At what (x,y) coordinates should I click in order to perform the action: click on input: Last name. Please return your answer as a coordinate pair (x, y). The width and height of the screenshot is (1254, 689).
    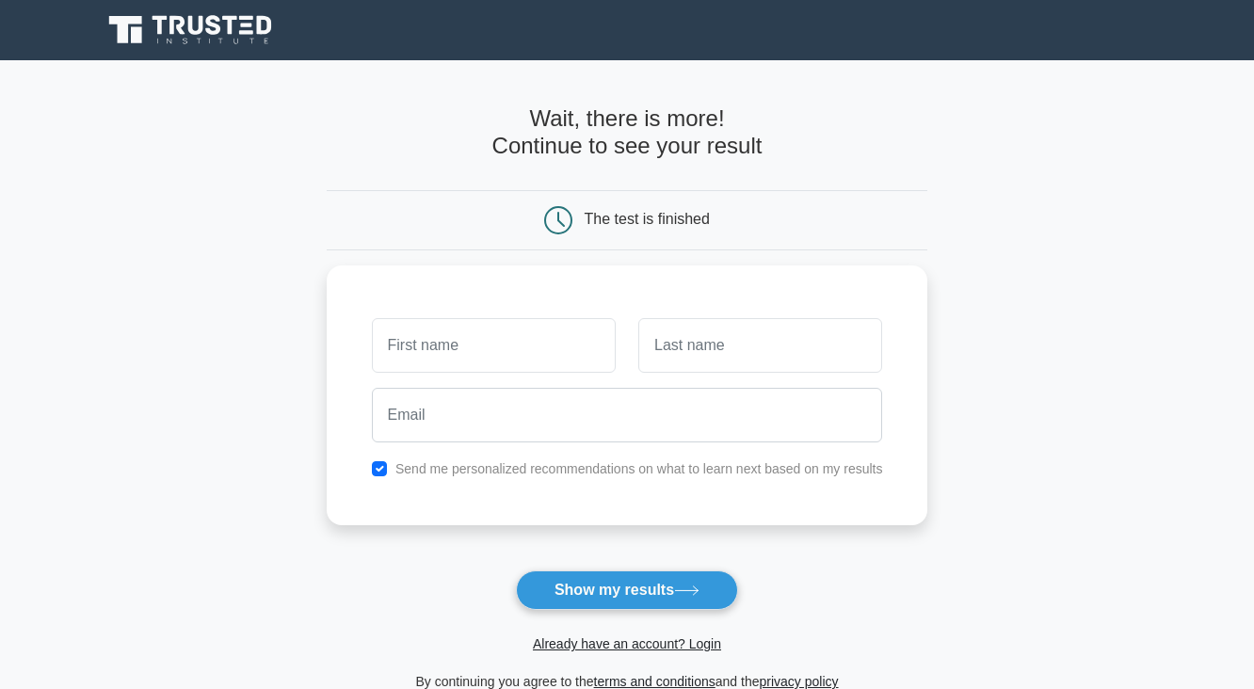
    Looking at the image, I should click on (760, 345).